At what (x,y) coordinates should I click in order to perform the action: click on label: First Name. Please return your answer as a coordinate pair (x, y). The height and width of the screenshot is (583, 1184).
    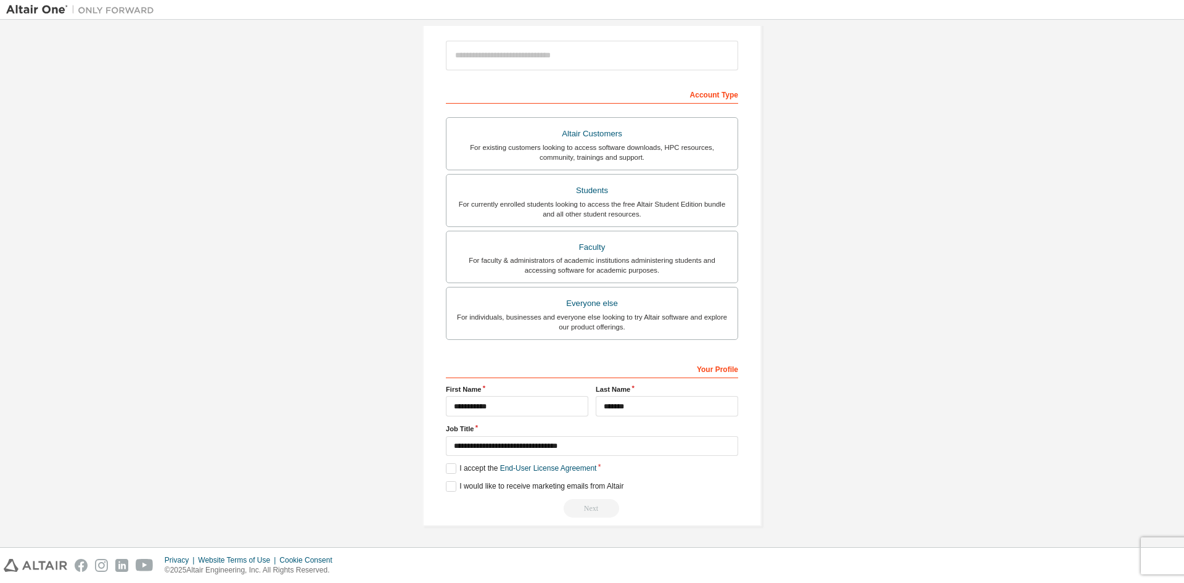
    Looking at the image, I should click on (517, 389).